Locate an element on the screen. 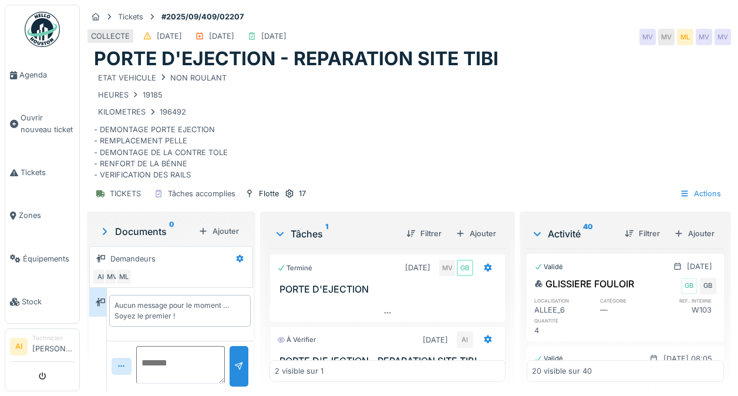 The width and height of the screenshot is (738, 396). div: Terminé is located at coordinates (295, 268).